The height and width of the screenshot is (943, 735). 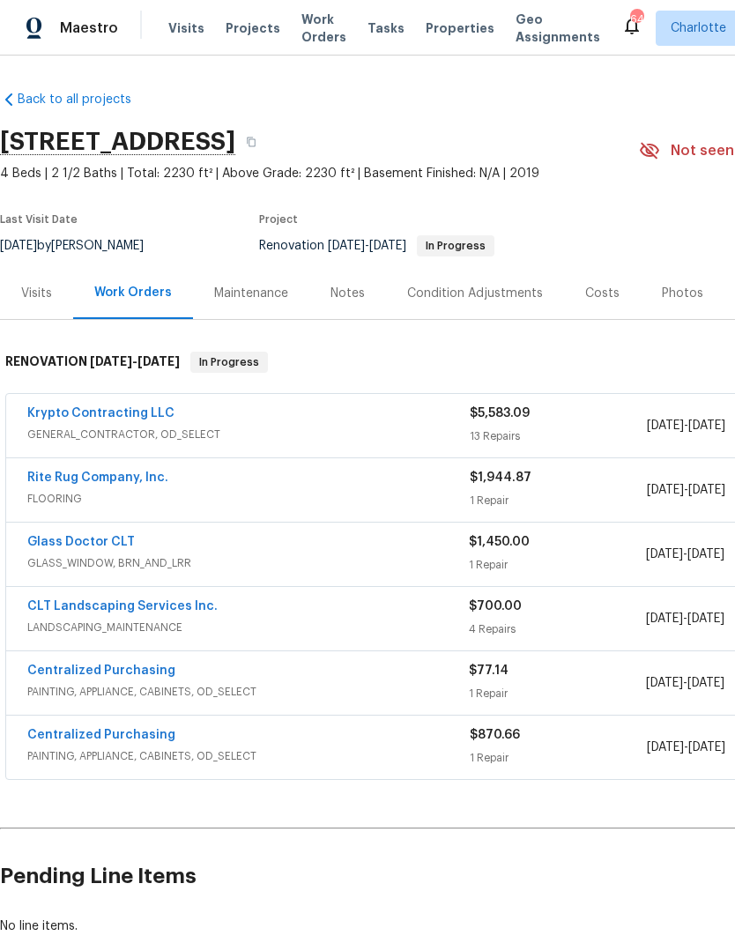 What do you see at coordinates (494, 735) in the screenshot?
I see `span: $870.66` at bounding box center [494, 735].